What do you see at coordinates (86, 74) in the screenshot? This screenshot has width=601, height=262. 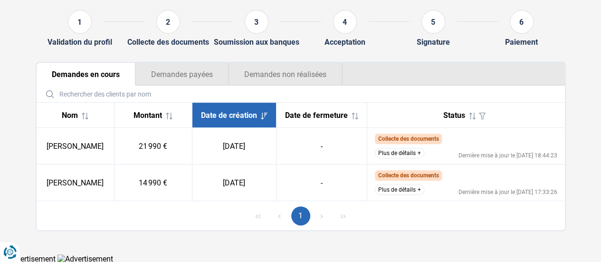 I see `button: Demandes en cours` at bounding box center [86, 74].